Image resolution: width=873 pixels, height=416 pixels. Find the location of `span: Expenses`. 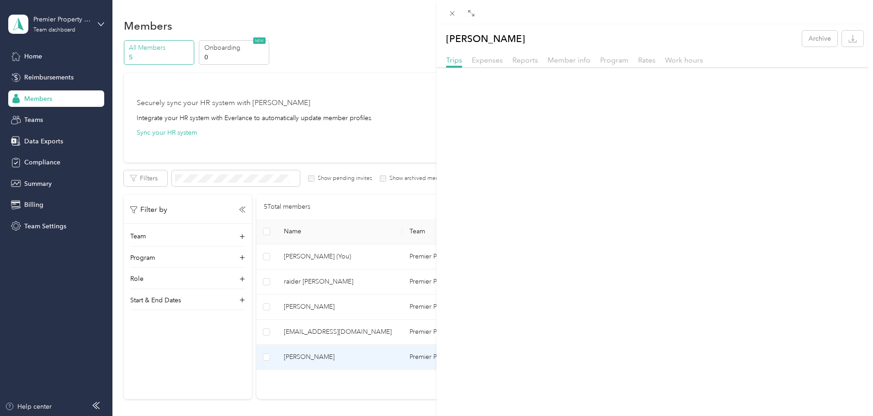

span: Expenses is located at coordinates (487, 60).